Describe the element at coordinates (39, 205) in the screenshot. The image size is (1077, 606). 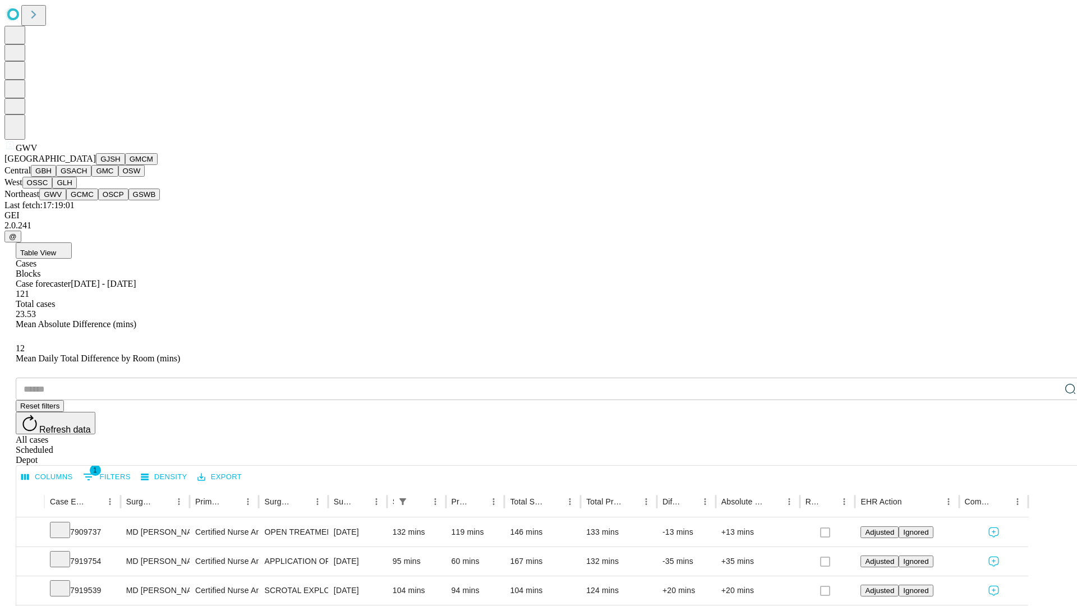
I see `span: Last fetch: 17:19:01` at that location.